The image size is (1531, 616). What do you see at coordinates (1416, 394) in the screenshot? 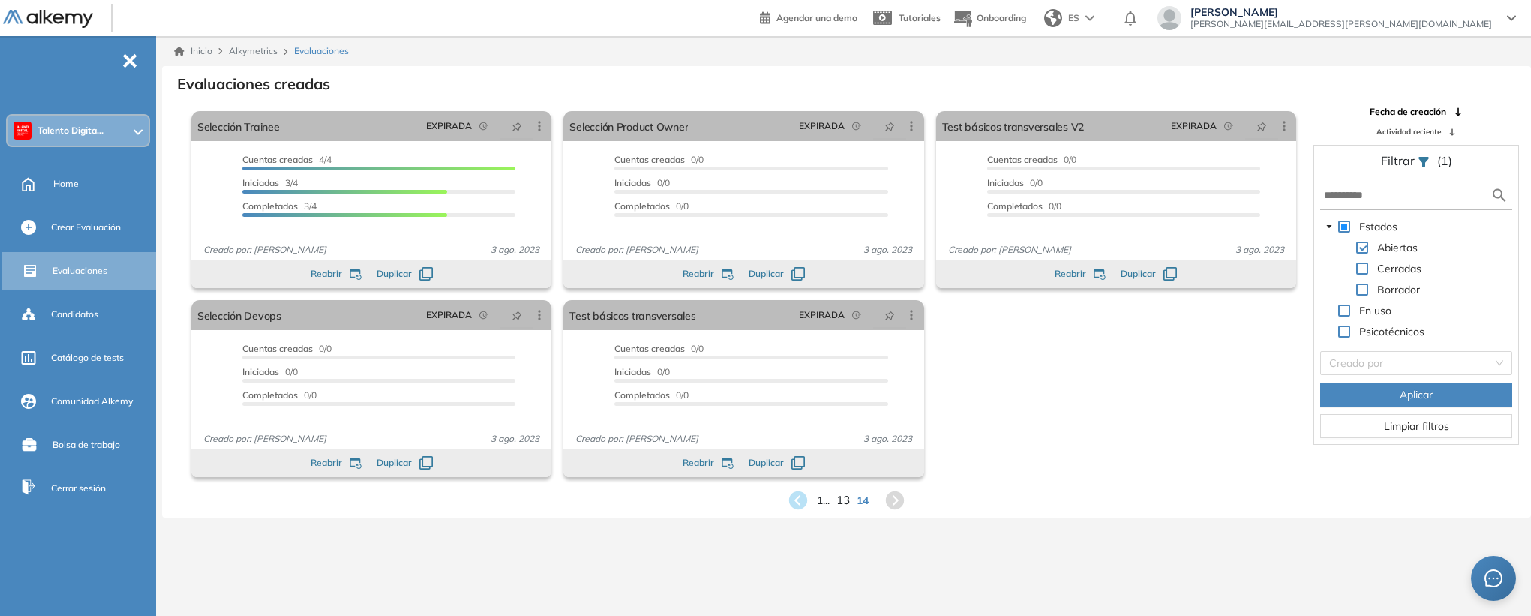
I see `button: Aplicar` at bounding box center [1416, 394].